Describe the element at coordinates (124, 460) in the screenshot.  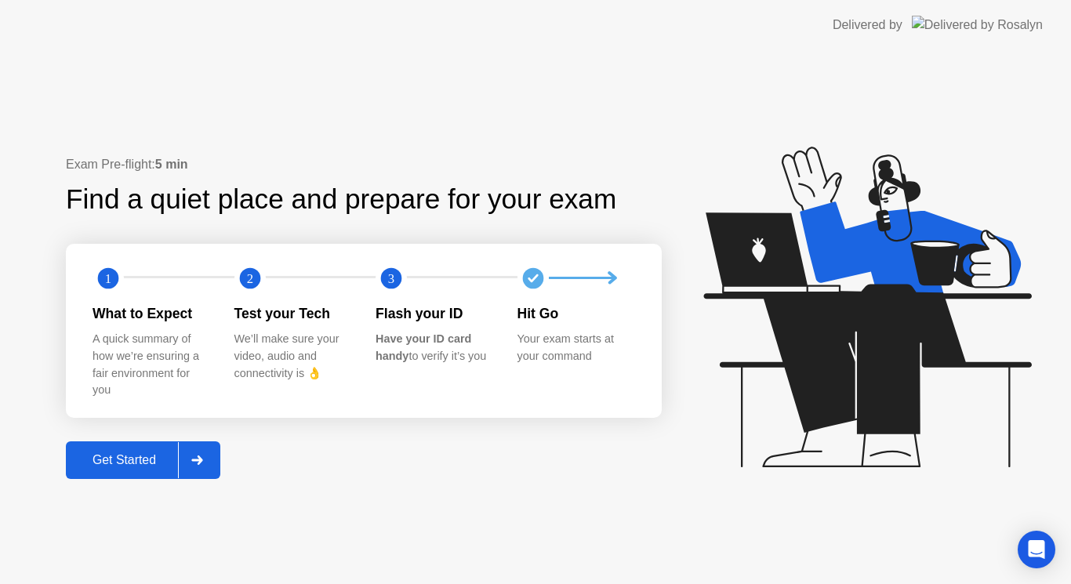
I see `div: Get Started` at that location.